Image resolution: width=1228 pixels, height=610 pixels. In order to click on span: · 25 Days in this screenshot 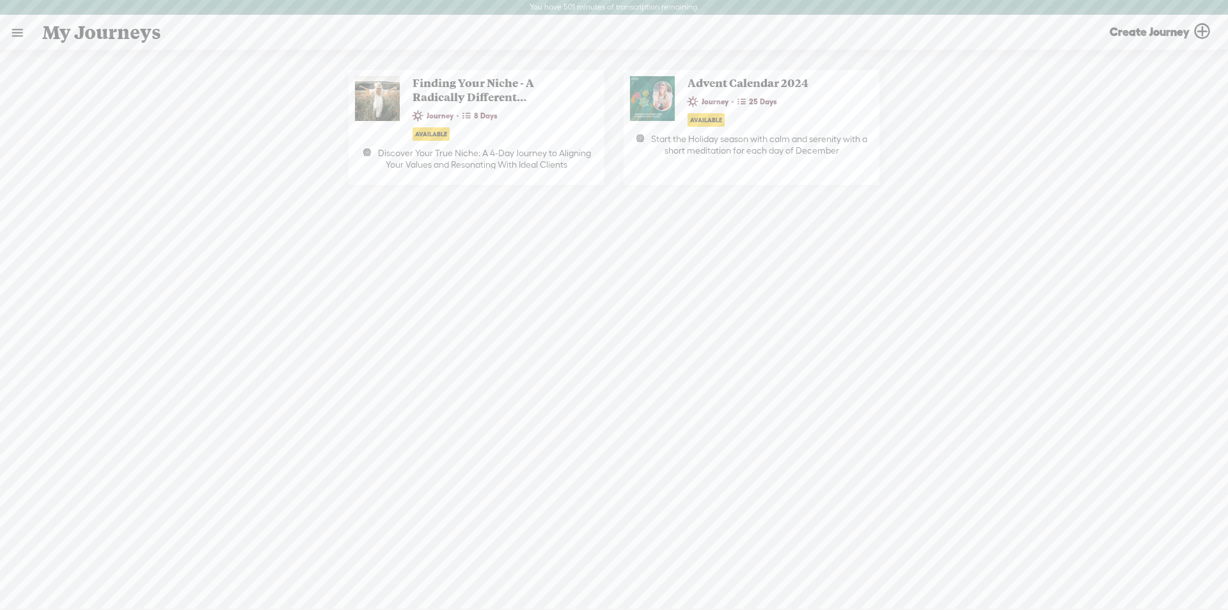, I will do `click(756, 102)`.